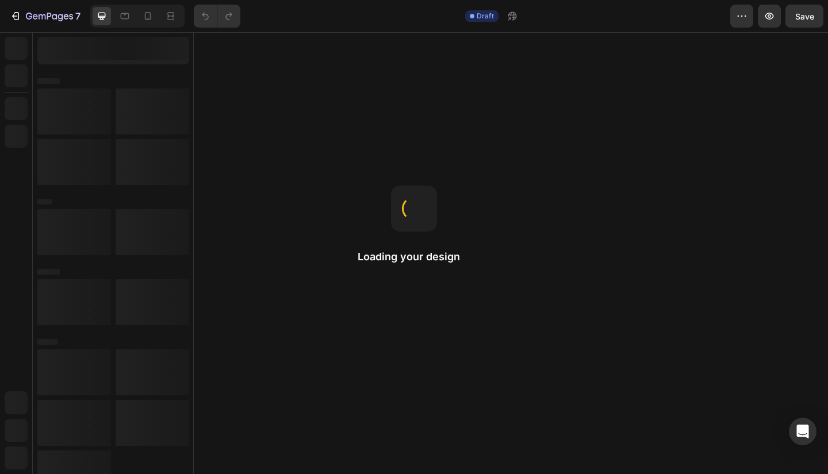 The image size is (828, 474). What do you see at coordinates (804, 16) in the screenshot?
I see `button: Save` at bounding box center [804, 16].